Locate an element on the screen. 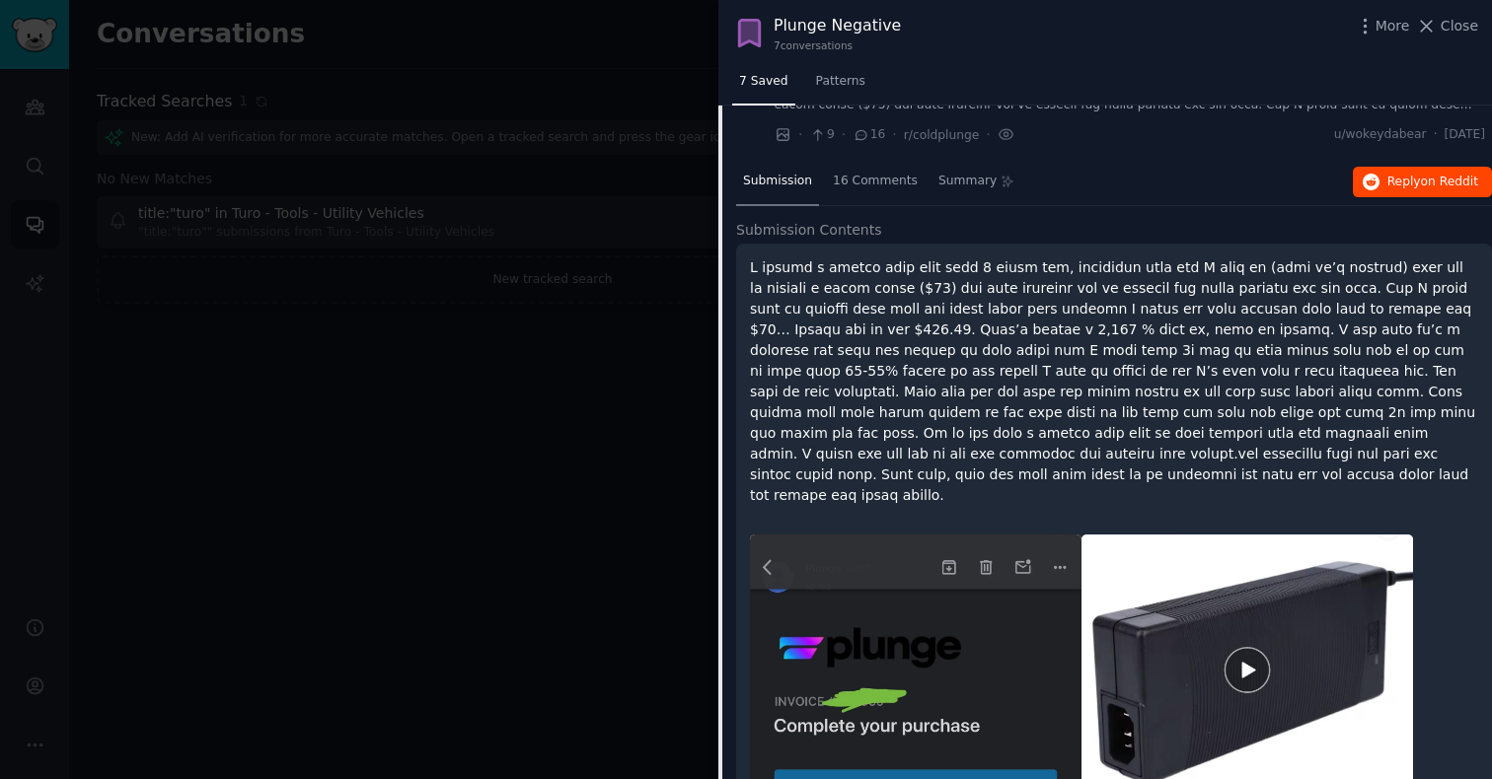  span: r/coldplunge is located at coordinates (941, 135).